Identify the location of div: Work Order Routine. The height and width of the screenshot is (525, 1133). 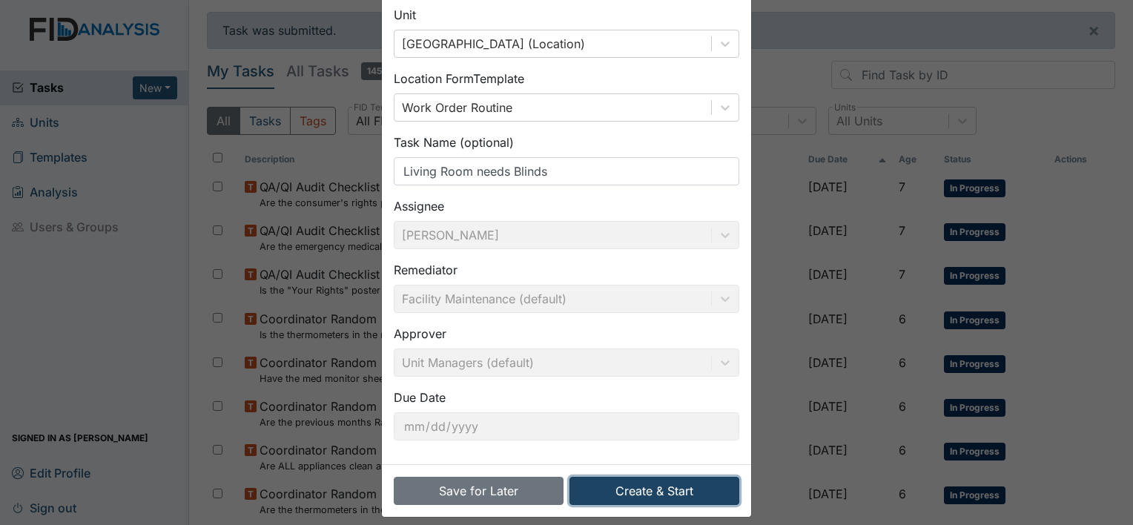
(457, 108).